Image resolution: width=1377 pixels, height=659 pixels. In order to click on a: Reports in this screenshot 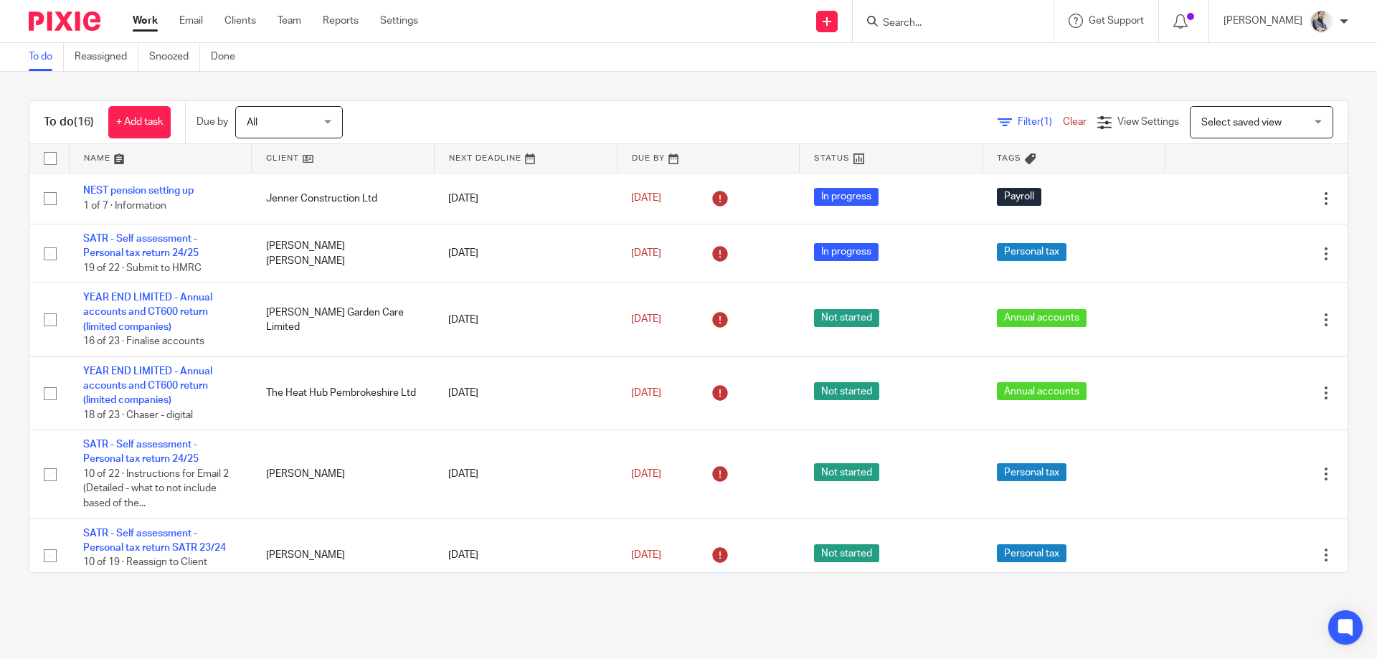, I will do `click(341, 21)`.